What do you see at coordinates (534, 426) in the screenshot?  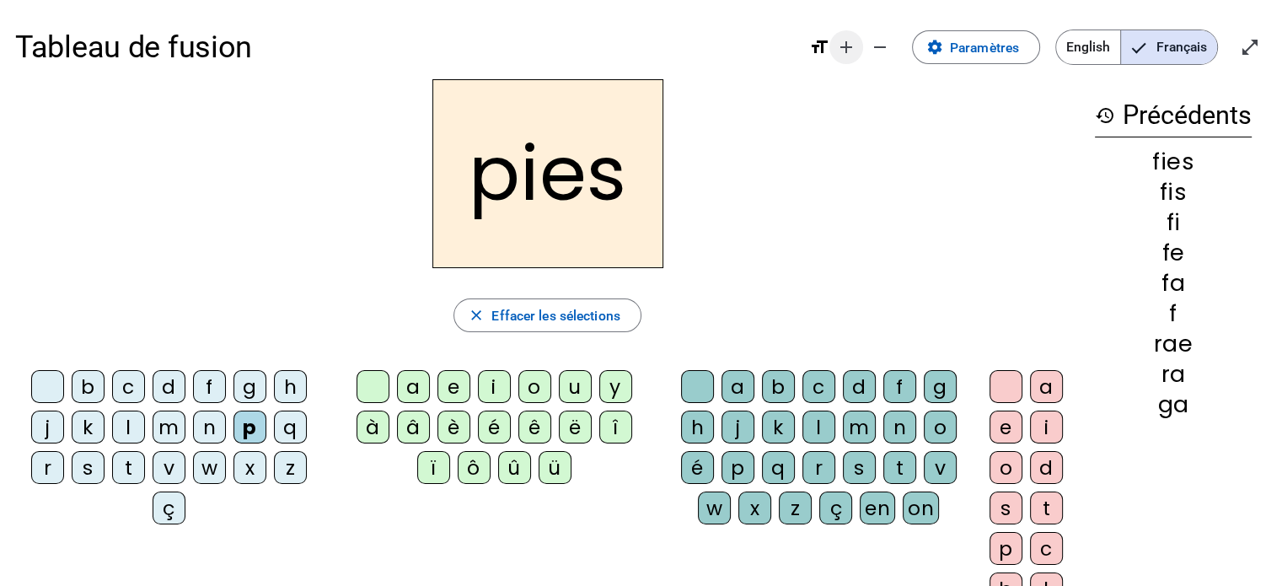 I see `div: ê` at bounding box center [534, 426].